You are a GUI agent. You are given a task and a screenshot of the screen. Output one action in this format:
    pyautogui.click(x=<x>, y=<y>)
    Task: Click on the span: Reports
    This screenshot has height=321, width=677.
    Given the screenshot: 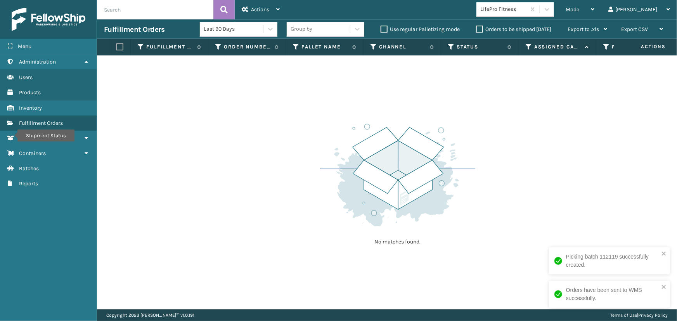 What is the action you would take?
    pyautogui.click(x=28, y=184)
    